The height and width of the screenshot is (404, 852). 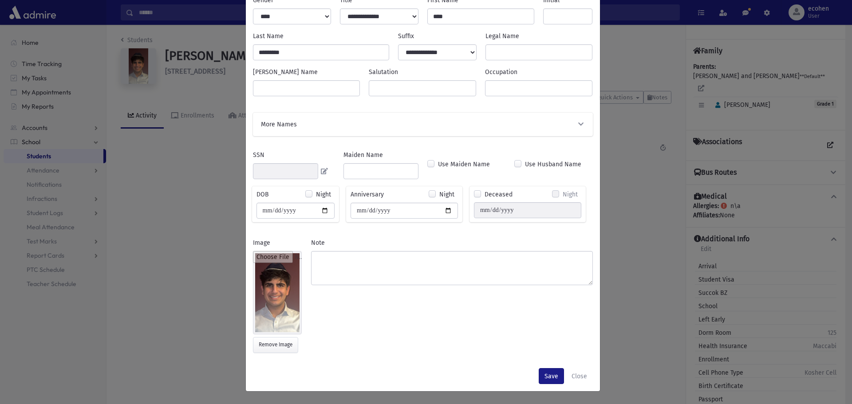 What do you see at coordinates (279, 124) in the screenshot?
I see `span: More Names` at bounding box center [279, 124].